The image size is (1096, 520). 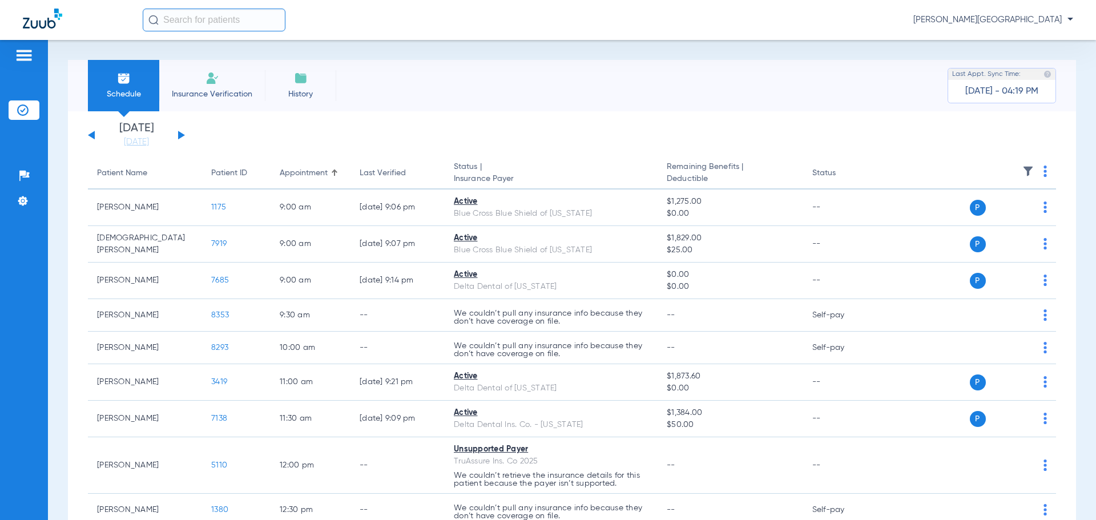 What do you see at coordinates (24, 55) in the screenshot?
I see `img: hamburger-icon` at bounding box center [24, 55].